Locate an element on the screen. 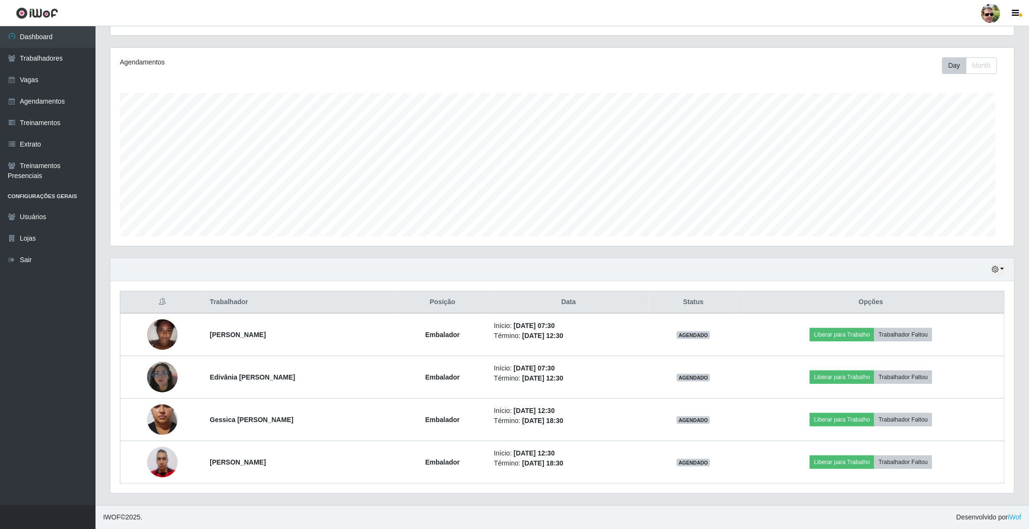 This screenshot has height=529, width=1029. button: Day is located at coordinates (954, 65).